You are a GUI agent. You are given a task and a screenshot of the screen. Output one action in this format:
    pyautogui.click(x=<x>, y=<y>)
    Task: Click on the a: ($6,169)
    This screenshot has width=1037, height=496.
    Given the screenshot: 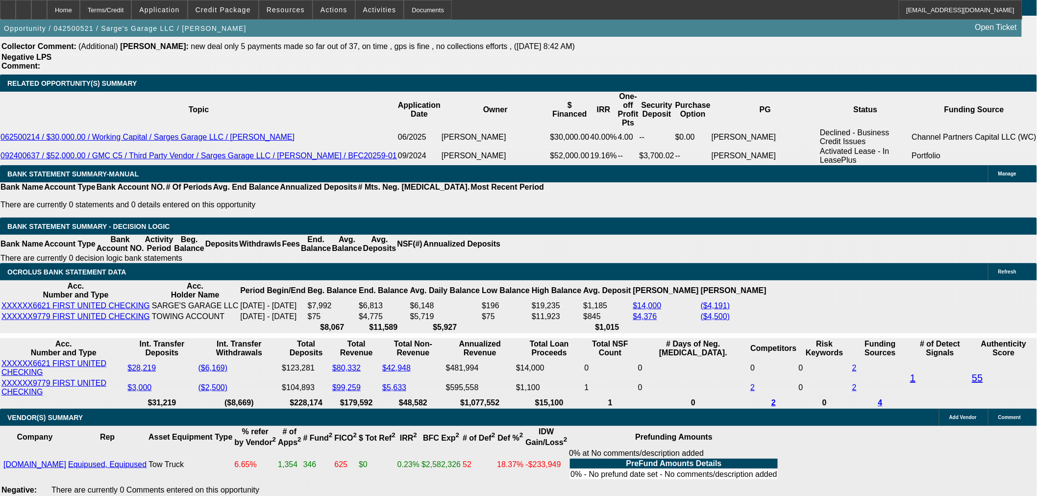 What is the action you would take?
    pyautogui.click(x=213, y=368)
    